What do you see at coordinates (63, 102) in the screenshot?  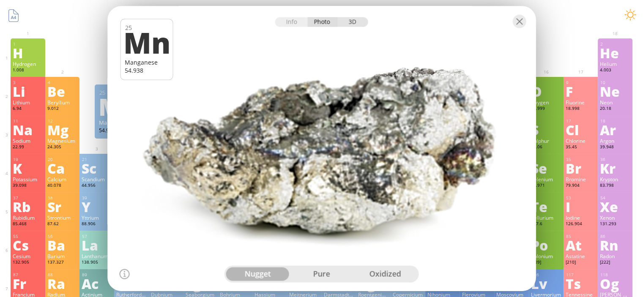 I see `div: Beryllium` at bounding box center [63, 102].